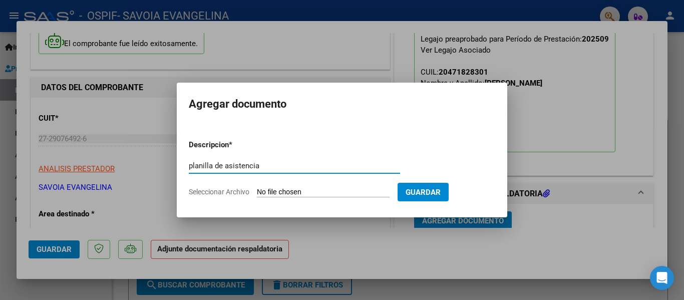 The image size is (684, 300). Describe the element at coordinates (662, 278) in the screenshot. I see `div: Open Intercom Messenger` at that location.